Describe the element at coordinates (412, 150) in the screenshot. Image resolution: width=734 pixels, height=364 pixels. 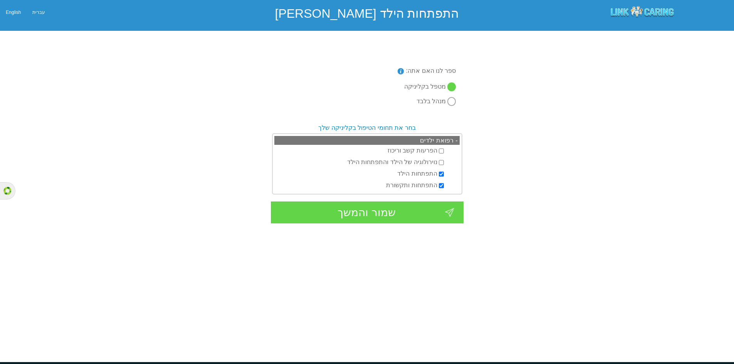
I see `label: הפרעות קשב וריכוז` at that location.